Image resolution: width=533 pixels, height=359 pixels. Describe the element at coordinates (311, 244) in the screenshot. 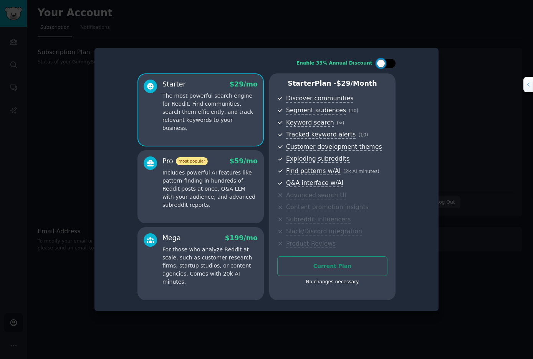

I see `span: Product Reviews` at that location.